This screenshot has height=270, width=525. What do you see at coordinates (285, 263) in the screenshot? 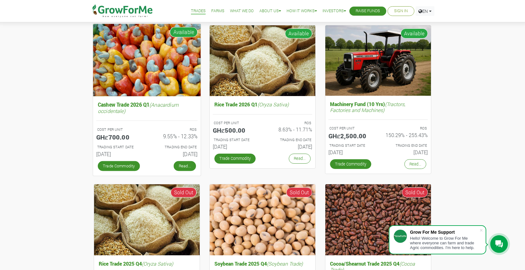
I see `i: (Soybean Trade)` at bounding box center [285, 263].